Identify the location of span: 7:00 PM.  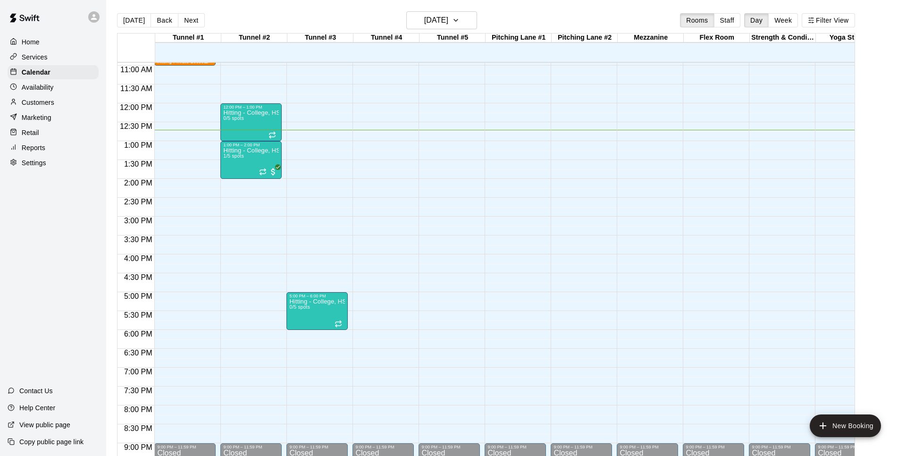
(138, 371).